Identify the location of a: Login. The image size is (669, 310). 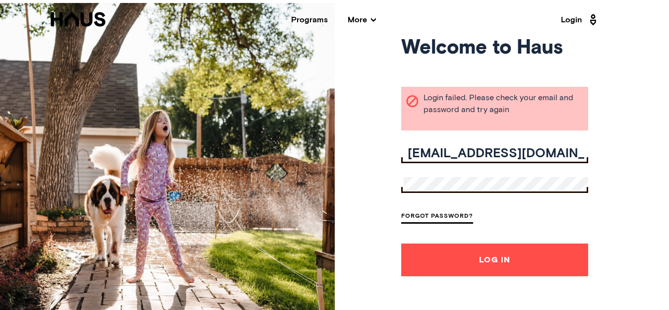
(580, 20).